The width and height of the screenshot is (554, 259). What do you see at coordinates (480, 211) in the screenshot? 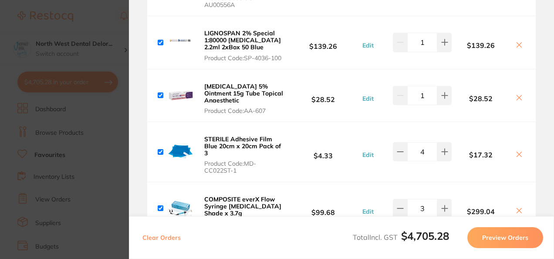
I see `b: $299.04` at bounding box center [480, 211].